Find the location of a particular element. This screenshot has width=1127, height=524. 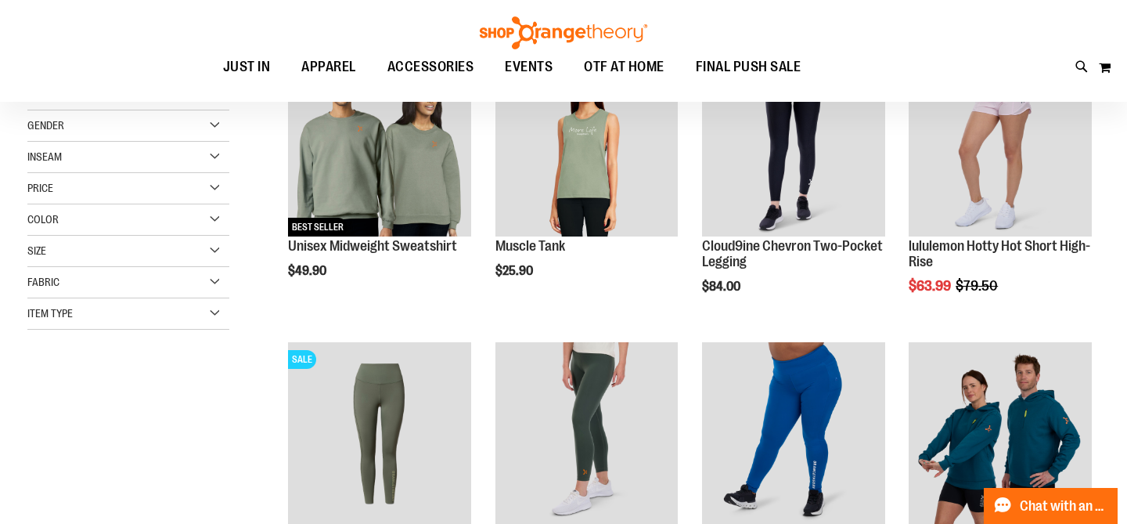

img: Muscle Tank is located at coordinates (587, 145).